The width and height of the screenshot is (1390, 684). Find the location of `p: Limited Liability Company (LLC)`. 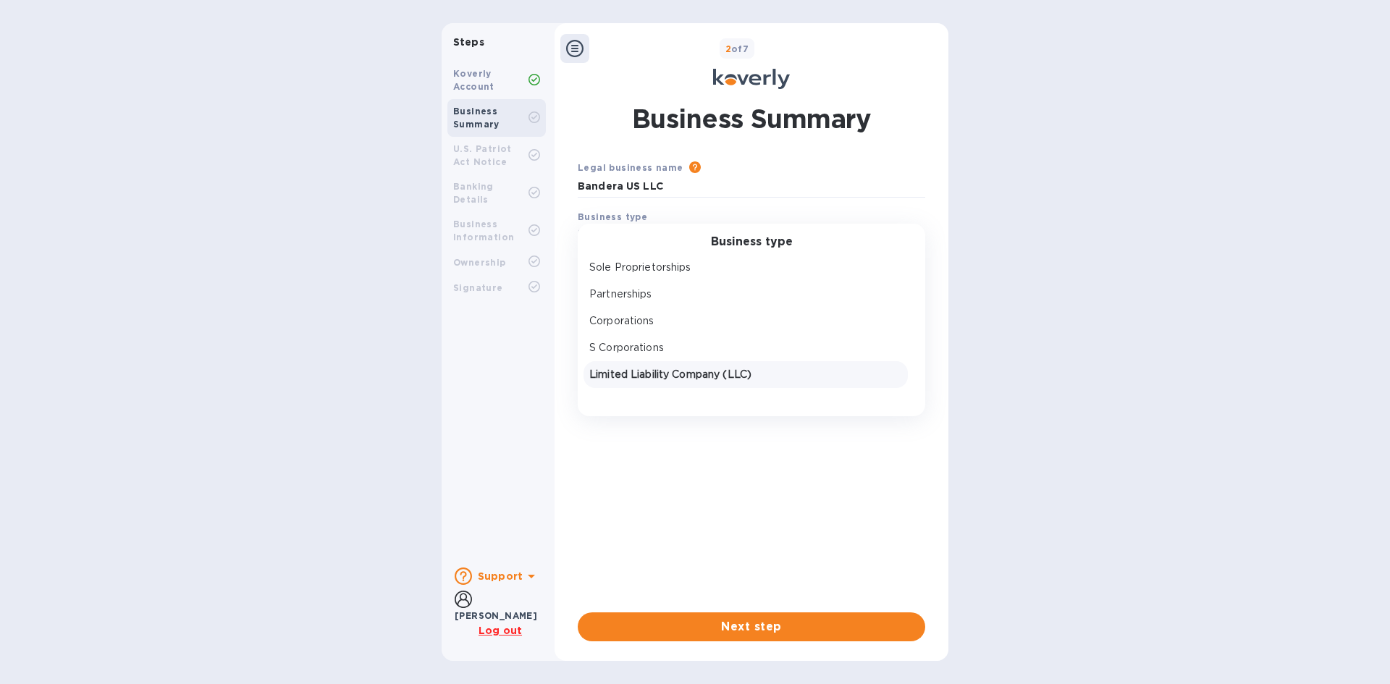

p: Limited Liability Company (LLC) is located at coordinates (746, 374).